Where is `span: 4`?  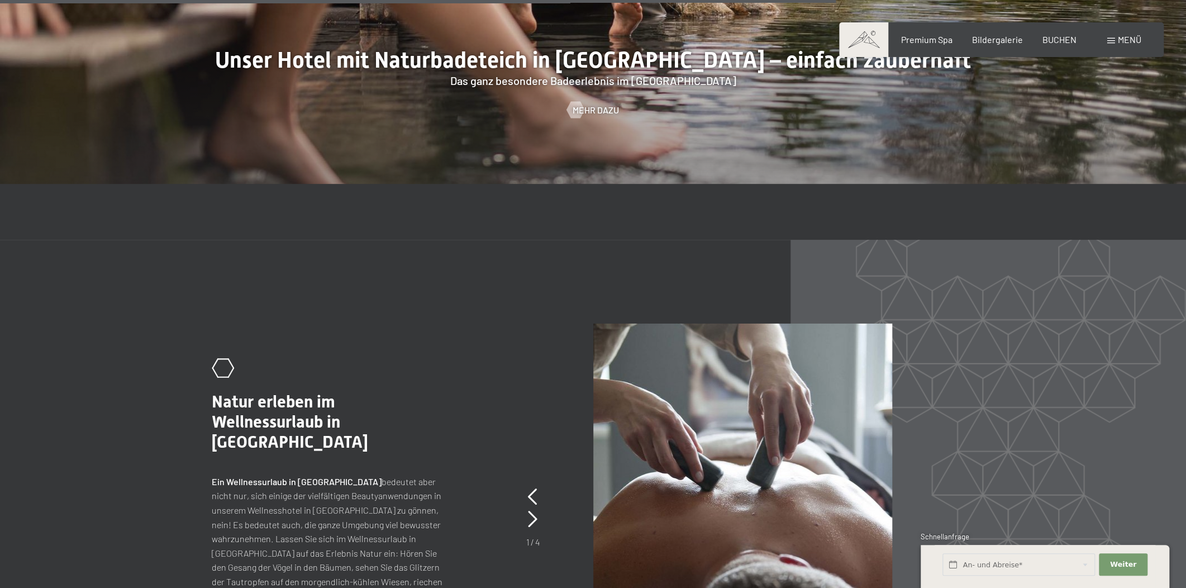 span: 4 is located at coordinates (537, 541).